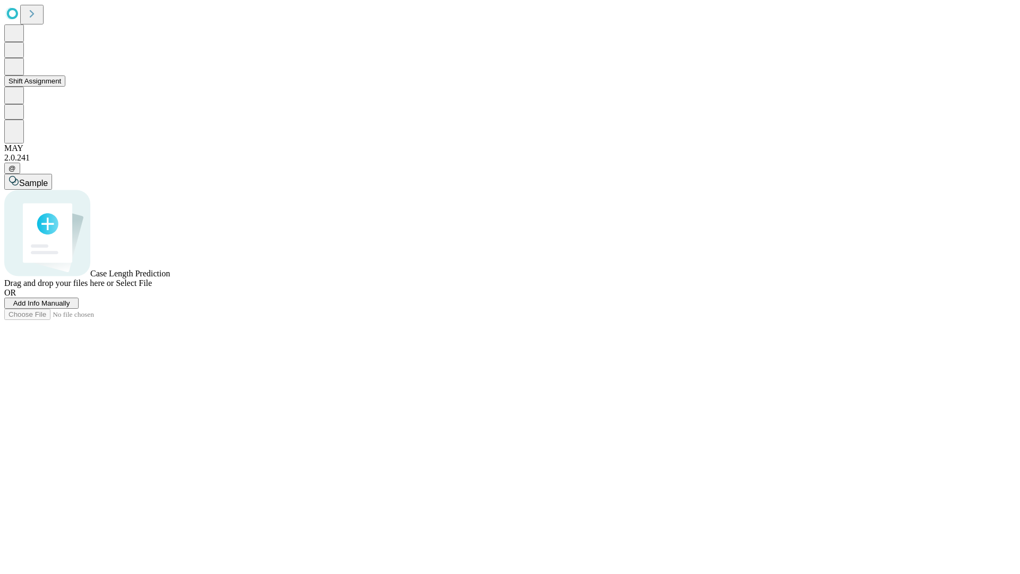 This screenshot has height=574, width=1020. Describe the element at coordinates (130, 273) in the screenshot. I see `span: Case Length Prediction` at that location.